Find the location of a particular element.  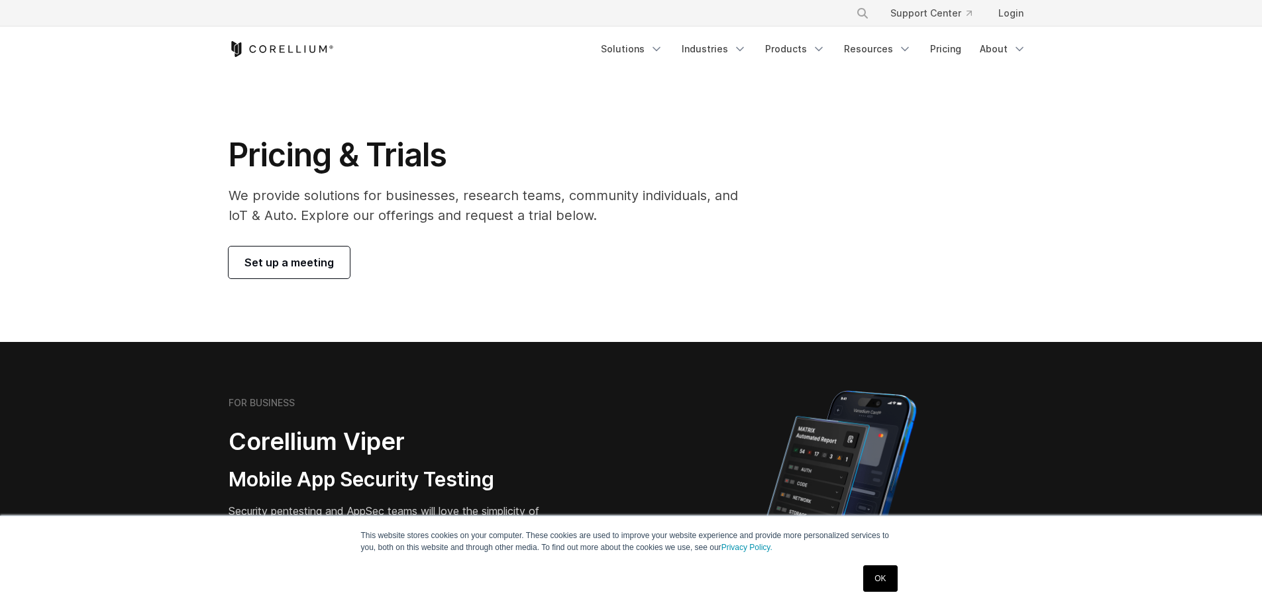

a: Set up a meeting is located at coordinates (289, 262).